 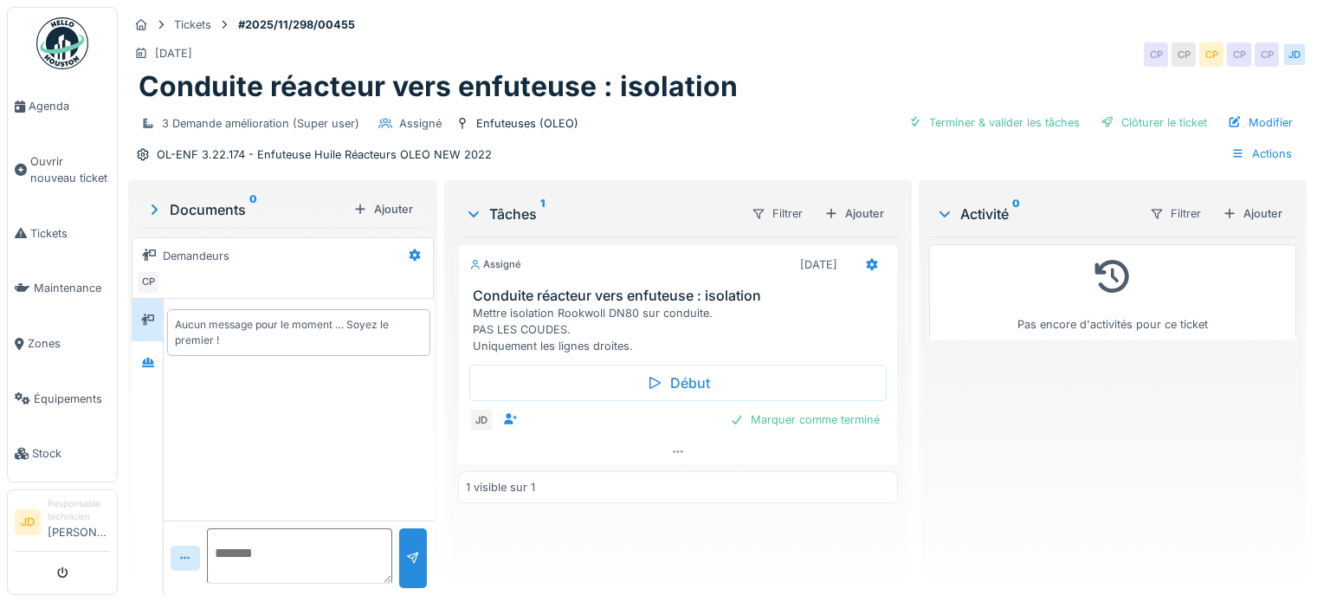 I want to click on div: Mettre isolation Rookwoll DN80 sur conduite. PAS LES COUDES. Uniquement les lignes droites., so click(x=682, y=330).